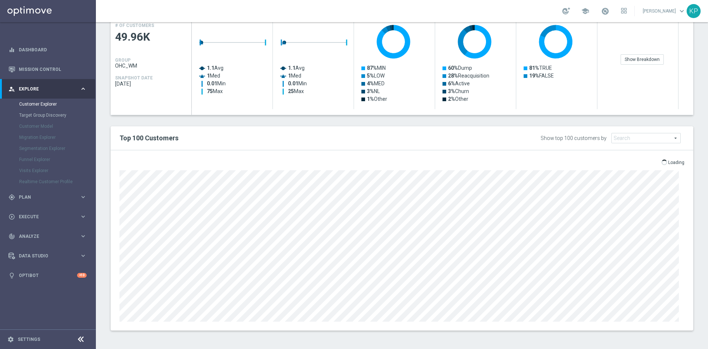 This screenshot has width=708, height=349. What do you see at coordinates (151, 37) in the screenshot?
I see `span: 49.96K` at bounding box center [151, 37].